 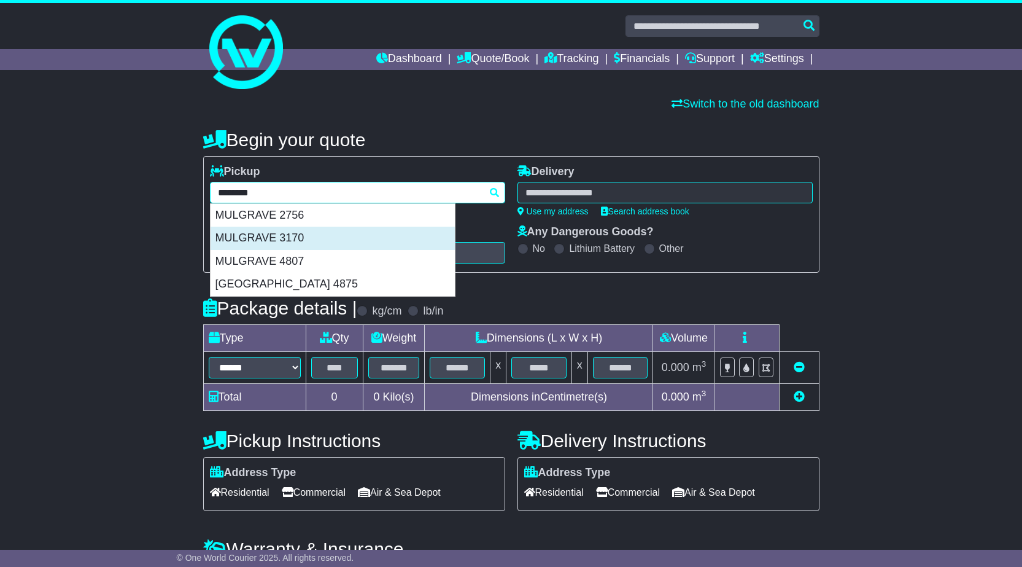 I want to click on h4: Delivery Instructions, so click(x=669, y=440).